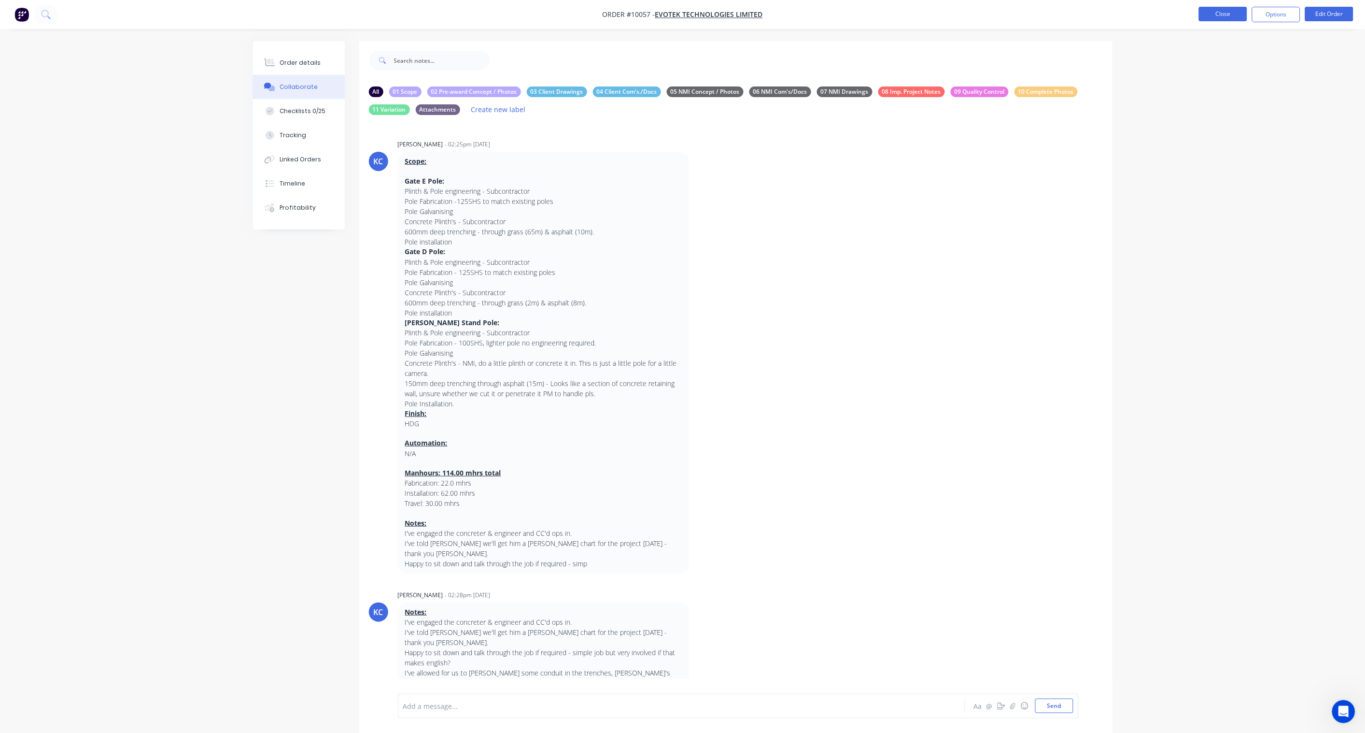 This screenshot has height=733, width=1365. I want to click on div: 07 NMI Drawings, so click(845, 92).